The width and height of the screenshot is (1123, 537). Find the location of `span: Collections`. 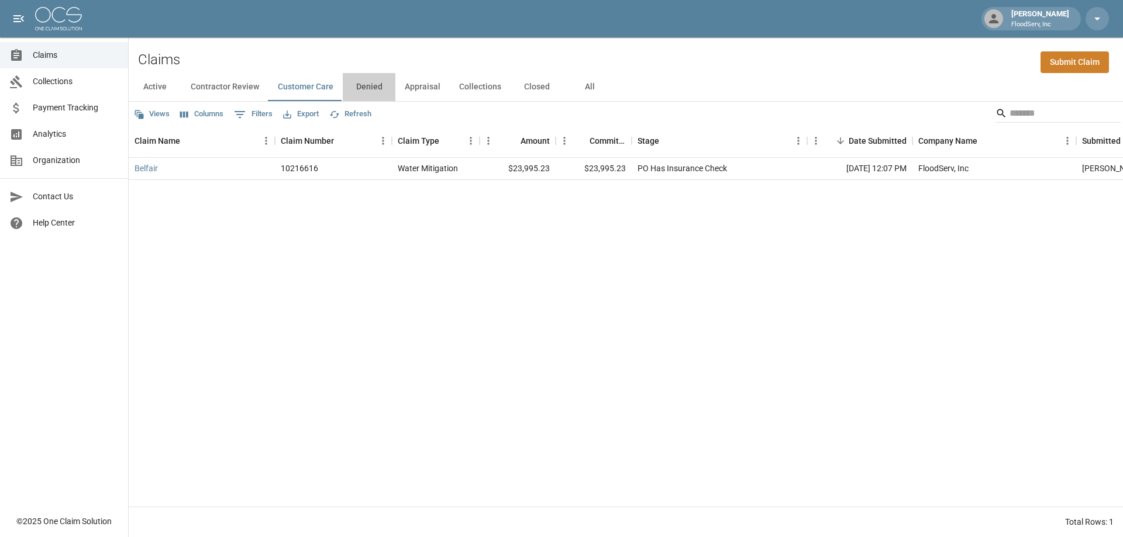

span: Collections is located at coordinates (75, 81).